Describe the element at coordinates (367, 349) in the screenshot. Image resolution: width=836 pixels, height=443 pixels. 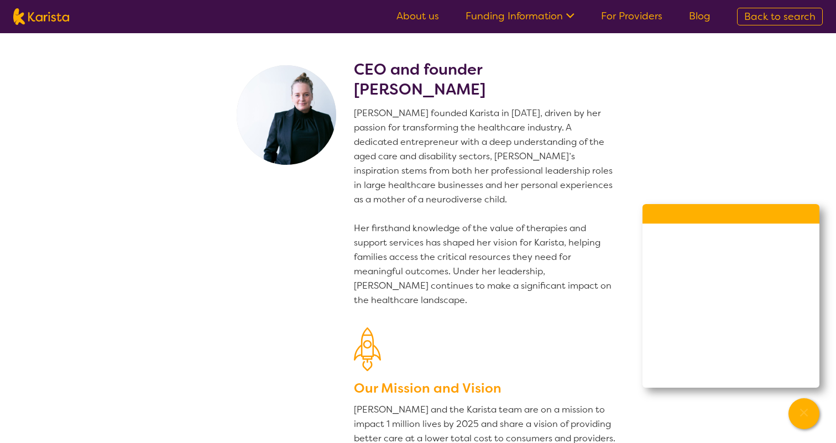
I see `img: Our Mission` at that location.